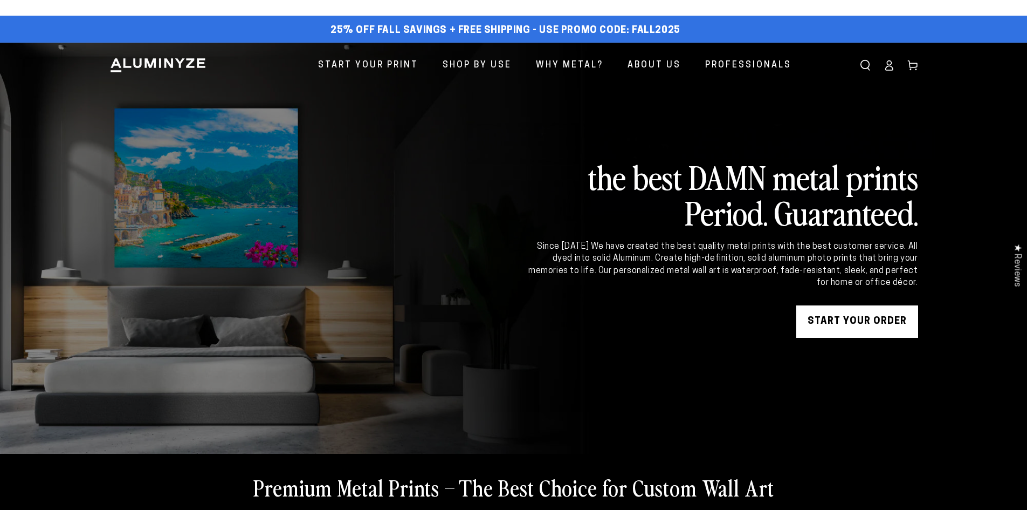 The image size is (1027, 510). Describe the element at coordinates (749, 65) in the screenshot. I see `span: Professionals` at that location.